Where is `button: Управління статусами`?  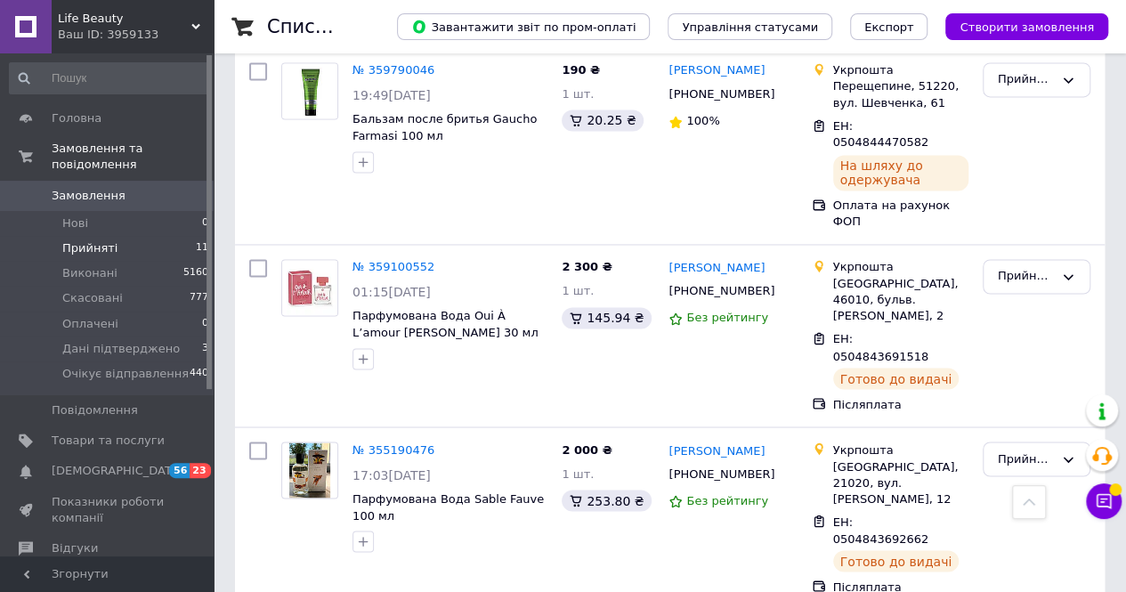 button: Управління статусами is located at coordinates (749, 27).